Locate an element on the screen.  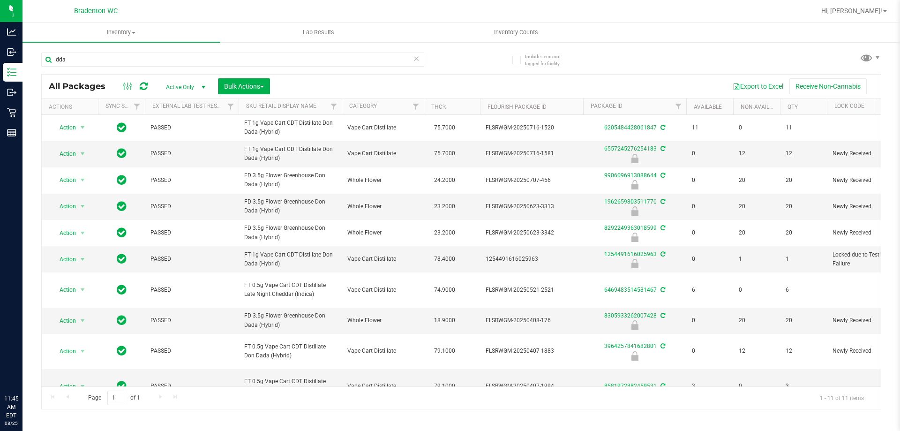
span: FLSRWGM-20250623-3342 is located at coordinates (532, 233).